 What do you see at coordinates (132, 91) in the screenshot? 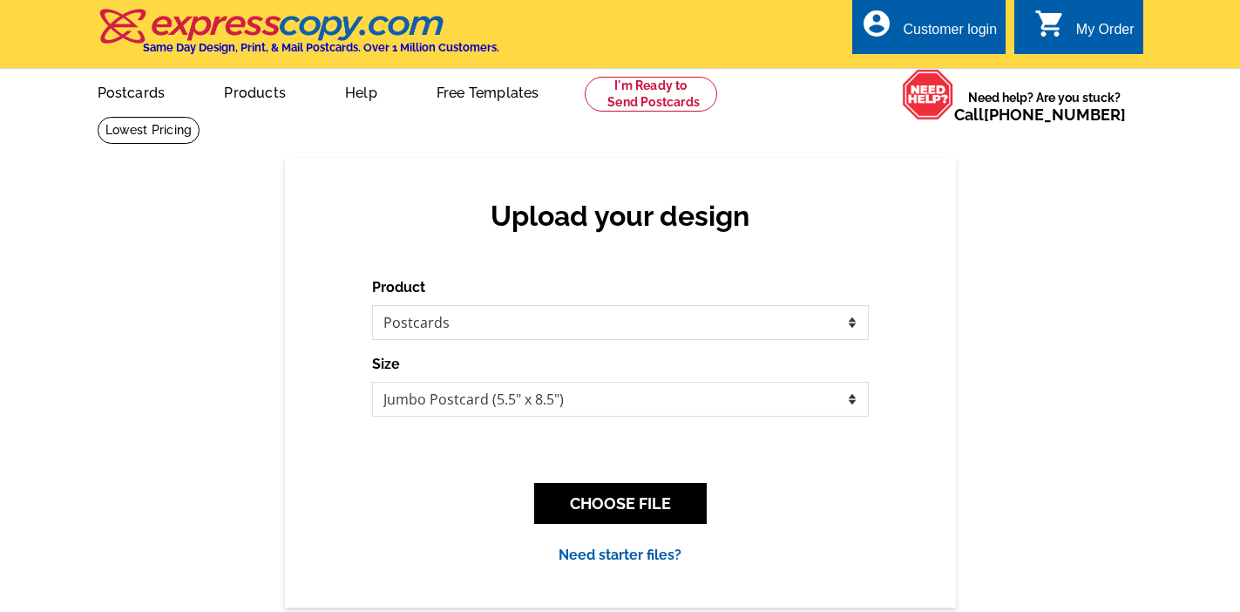
I see `a: Postcards` at bounding box center [132, 91].